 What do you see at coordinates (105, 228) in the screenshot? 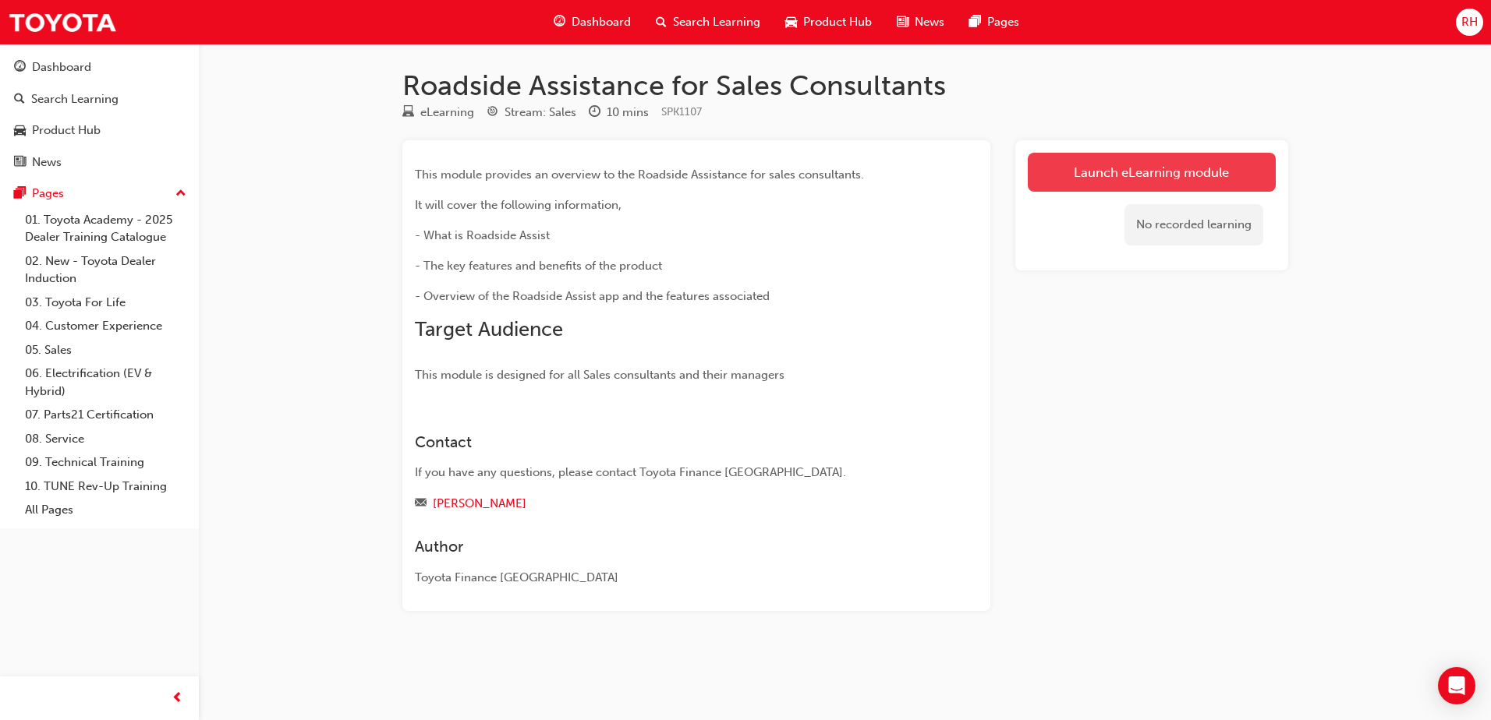
I see `a: 01. Toyota Academy - 2025 Dealer Training Catalogue` at bounding box center [105, 228].